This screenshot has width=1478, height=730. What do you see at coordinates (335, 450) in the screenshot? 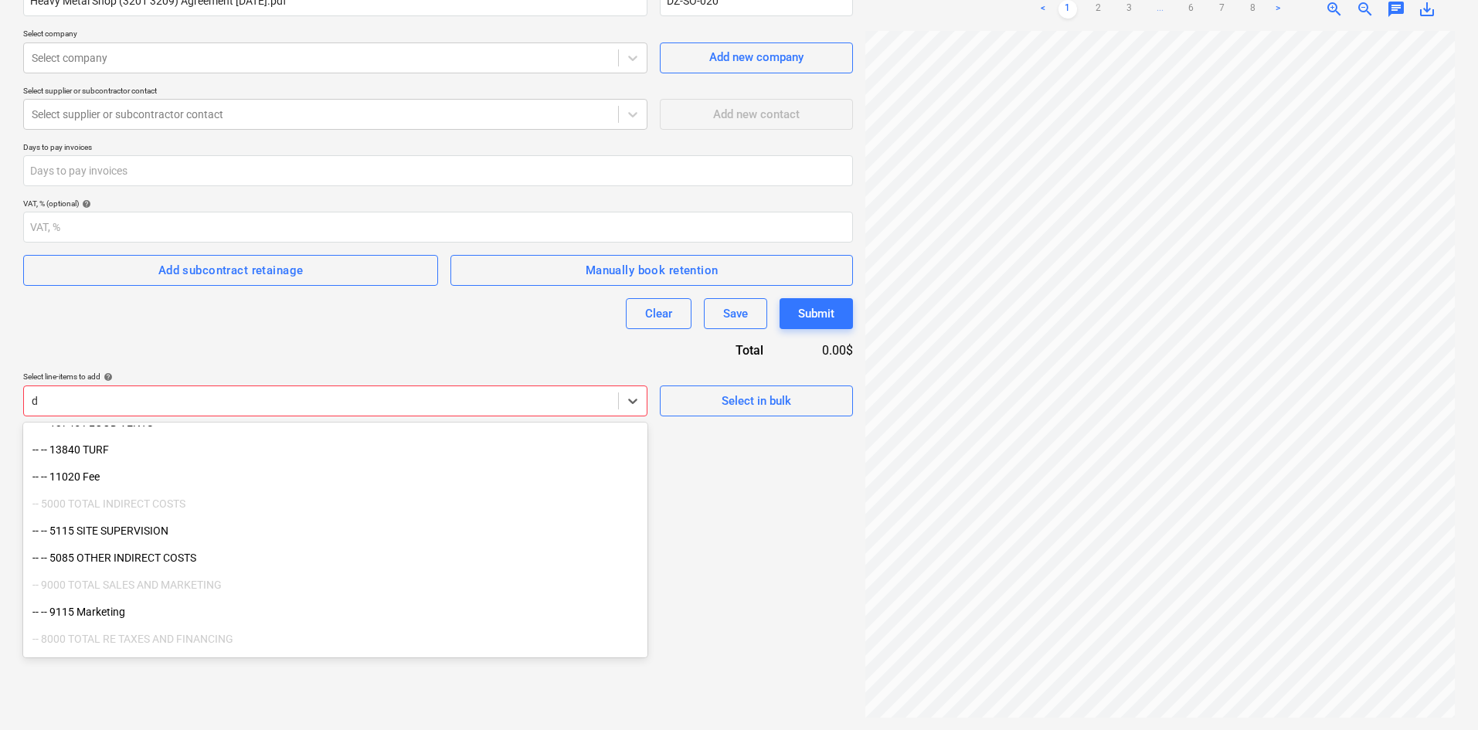
I see `div: -- -- 13840 TURF` at bounding box center [335, 450].